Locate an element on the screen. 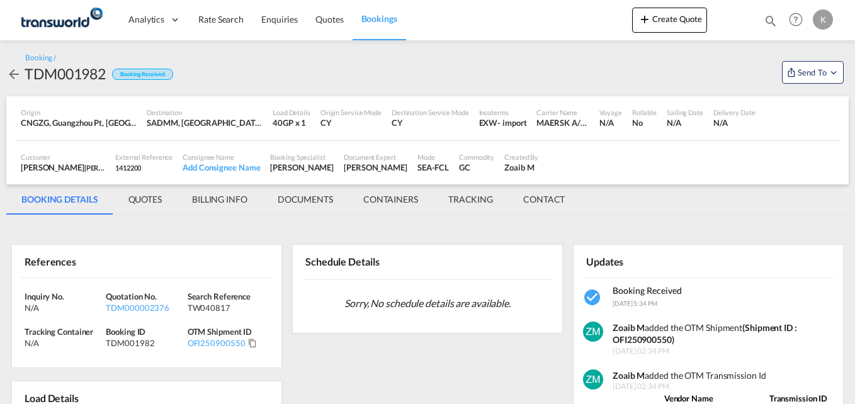  span: OTM Shipment ID is located at coordinates (220, 332).